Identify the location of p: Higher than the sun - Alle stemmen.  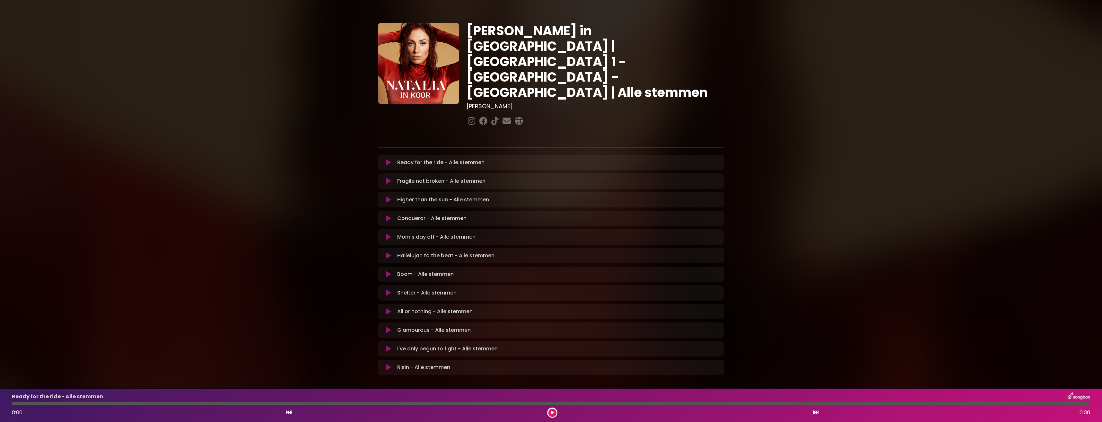
(443, 200).